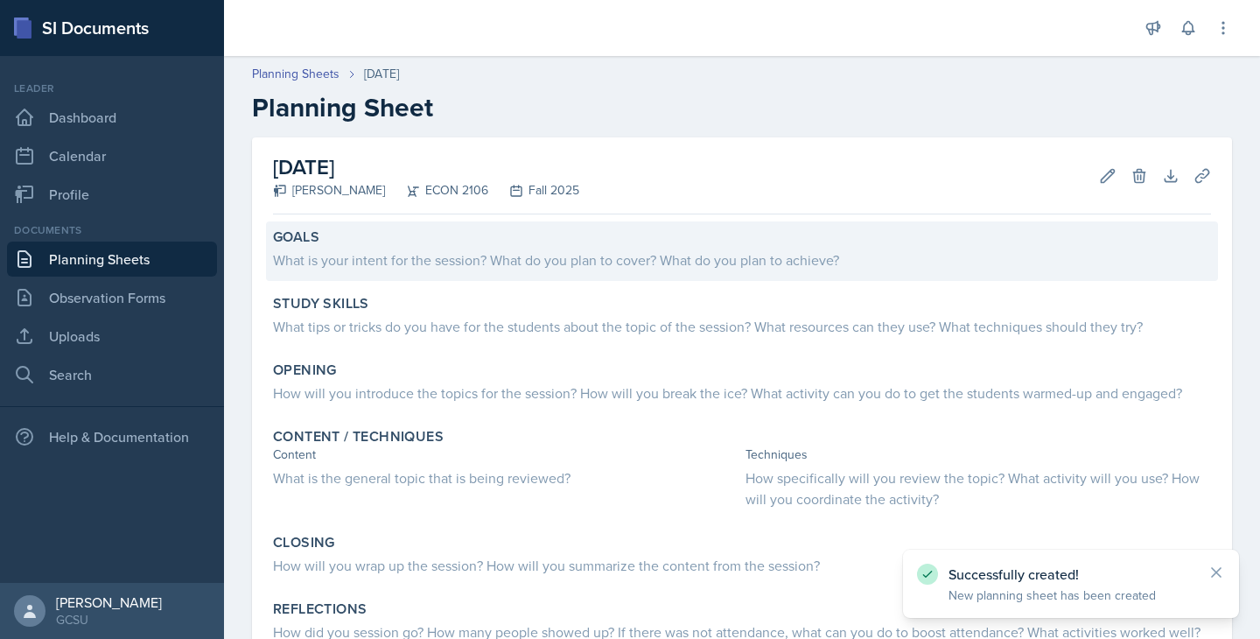 The width and height of the screenshot is (1260, 639). I want to click on label: Study Skills, so click(321, 304).